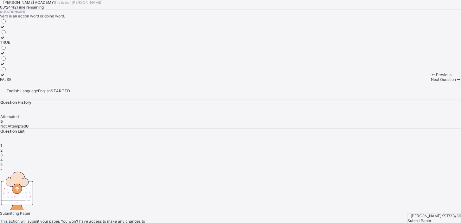 This screenshot has height=223, width=461. What do you see at coordinates (420, 220) in the screenshot?
I see `span: Submit Paper` at bounding box center [420, 220].